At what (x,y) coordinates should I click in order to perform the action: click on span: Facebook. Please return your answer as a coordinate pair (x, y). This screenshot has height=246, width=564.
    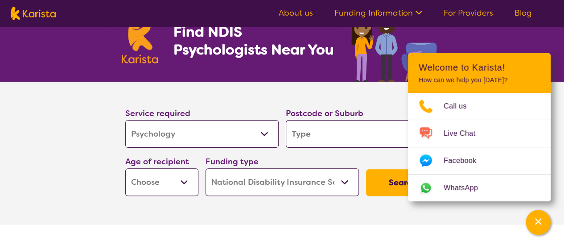
    Looking at the image, I should click on (465, 160).